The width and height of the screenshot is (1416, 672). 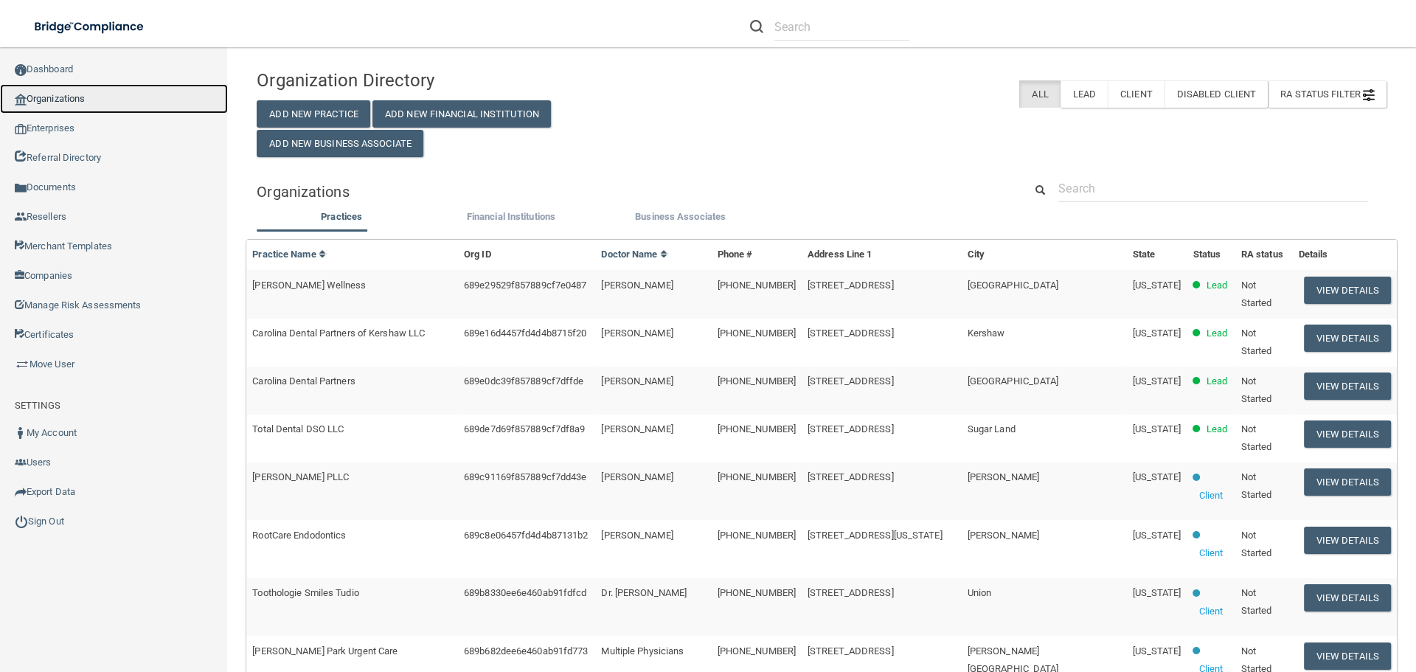 What do you see at coordinates (511, 217) in the screenshot?
I see `label: Financial Institutions` at bounding box center [511, 217].